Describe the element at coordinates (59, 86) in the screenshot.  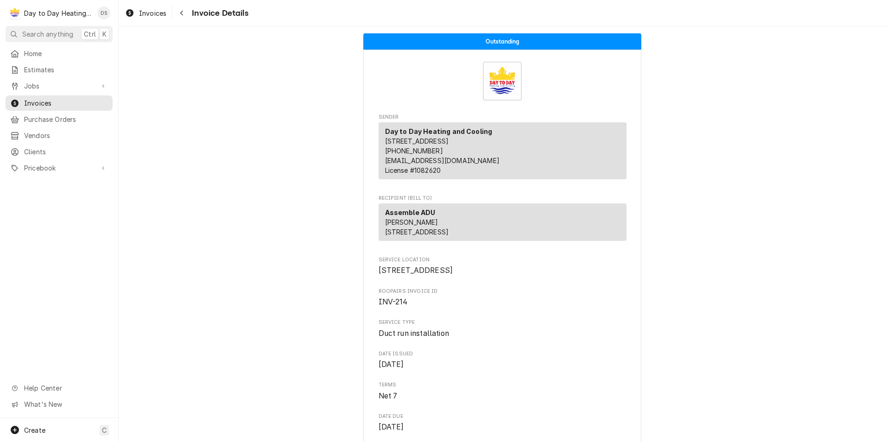
I see `a: Go to Jobs` at that location.